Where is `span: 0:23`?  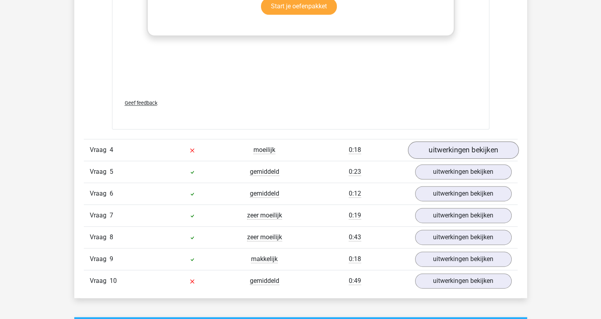 span: 0:23 is located at coordinates (354, 172).